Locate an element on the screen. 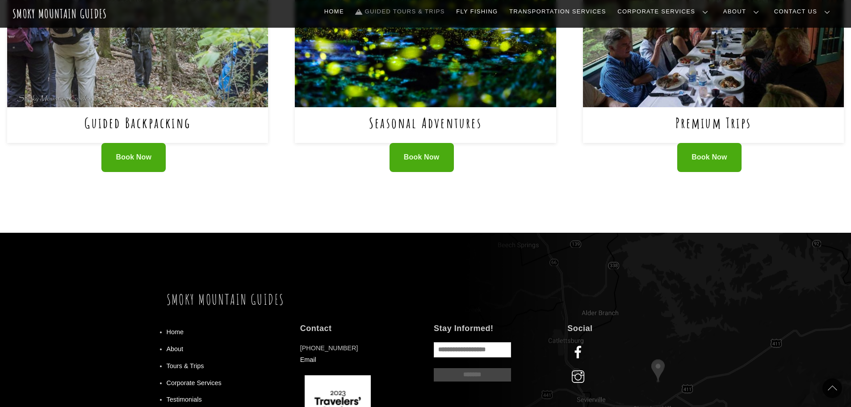 This screenshot has height=407, width=851. a: Premium Trips is located at coordinates (713, 122).